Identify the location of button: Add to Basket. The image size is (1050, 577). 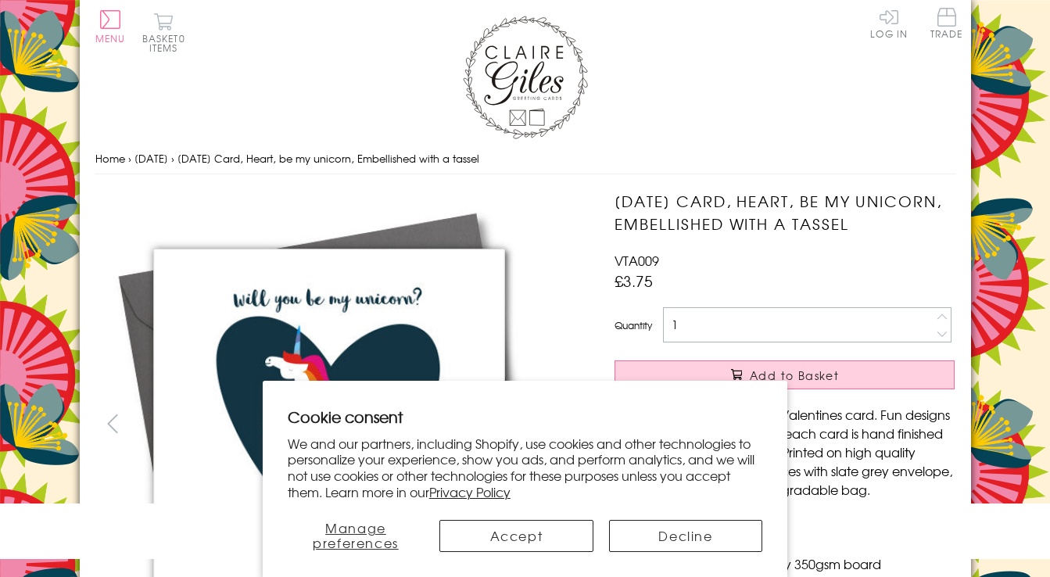
(784, 374).